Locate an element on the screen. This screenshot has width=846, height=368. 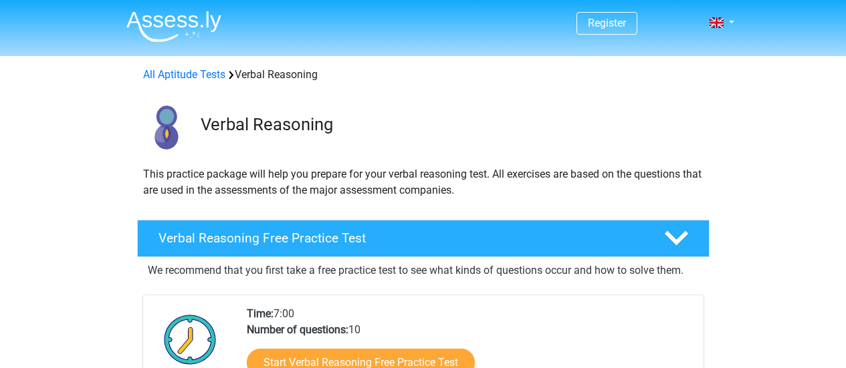
a: Register is located at coordinates (606, 23).